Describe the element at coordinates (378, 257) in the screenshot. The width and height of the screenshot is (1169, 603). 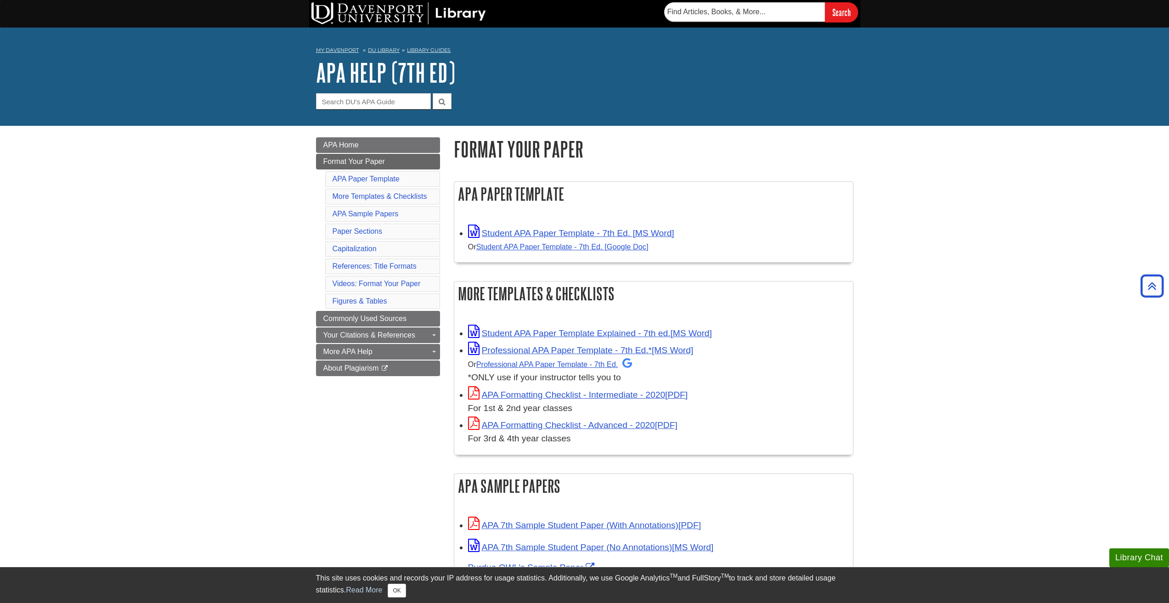
I see `div: Guide Page Menu` at that location.